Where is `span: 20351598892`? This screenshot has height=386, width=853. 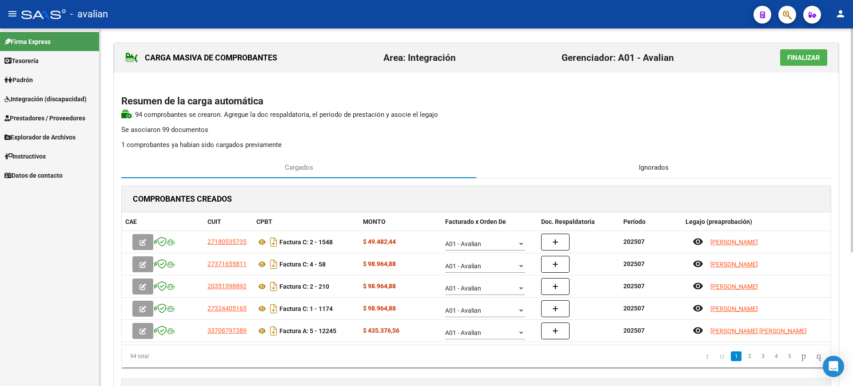 span: 20351598892 is located at coordinates (227, 286).